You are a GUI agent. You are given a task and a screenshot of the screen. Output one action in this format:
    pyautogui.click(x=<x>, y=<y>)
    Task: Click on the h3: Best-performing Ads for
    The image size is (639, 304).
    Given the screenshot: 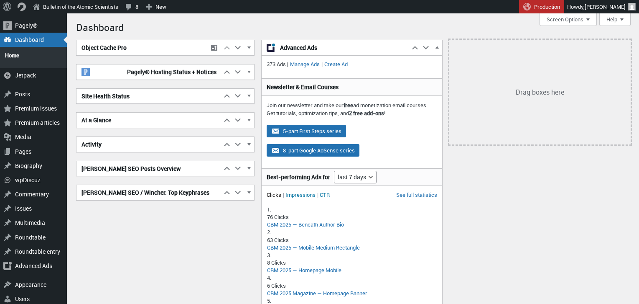 What is the action you would take?
    pyautogui.click(x=299, y=177)
    